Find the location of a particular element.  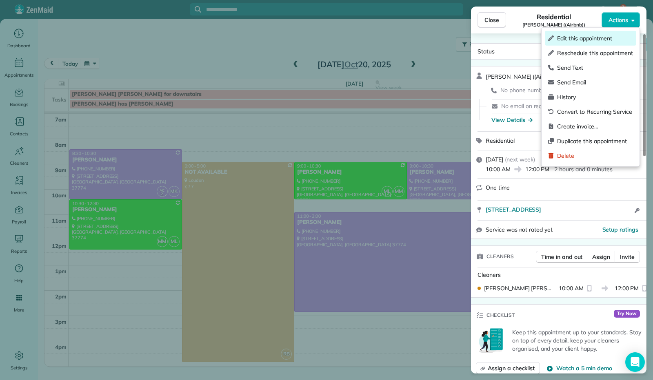

span: Convert to Recurring Service is located at coordinates (595, 112).